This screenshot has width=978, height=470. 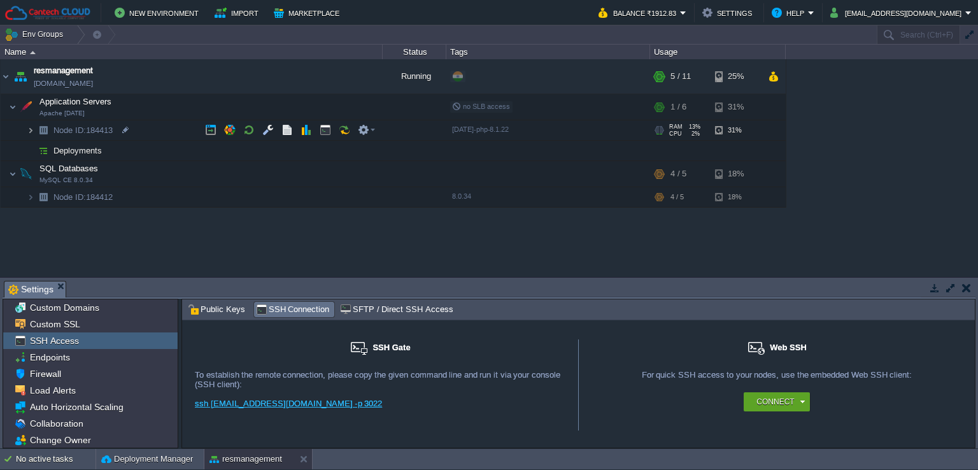 What do you see at coordinates (78, 150) in the screenshot?
I see `span: Deployments` at bounding box center [78, 150].